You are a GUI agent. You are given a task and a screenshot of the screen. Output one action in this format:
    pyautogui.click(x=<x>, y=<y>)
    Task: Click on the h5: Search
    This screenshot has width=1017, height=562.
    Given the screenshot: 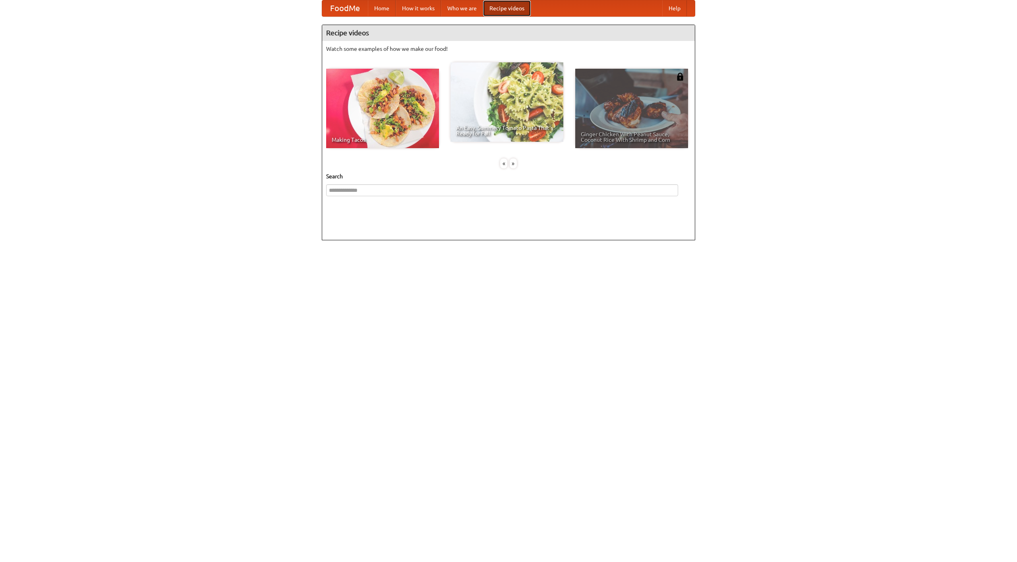 What is the action you would take?
    pyautogui.click(x=508, y=176)
    